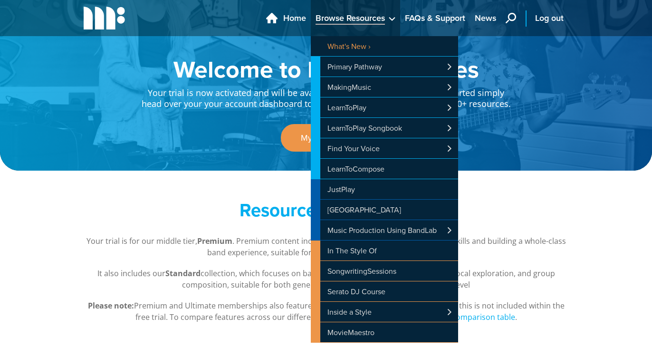  I want to click on a: SongwritingSessions, so click(385, 271).